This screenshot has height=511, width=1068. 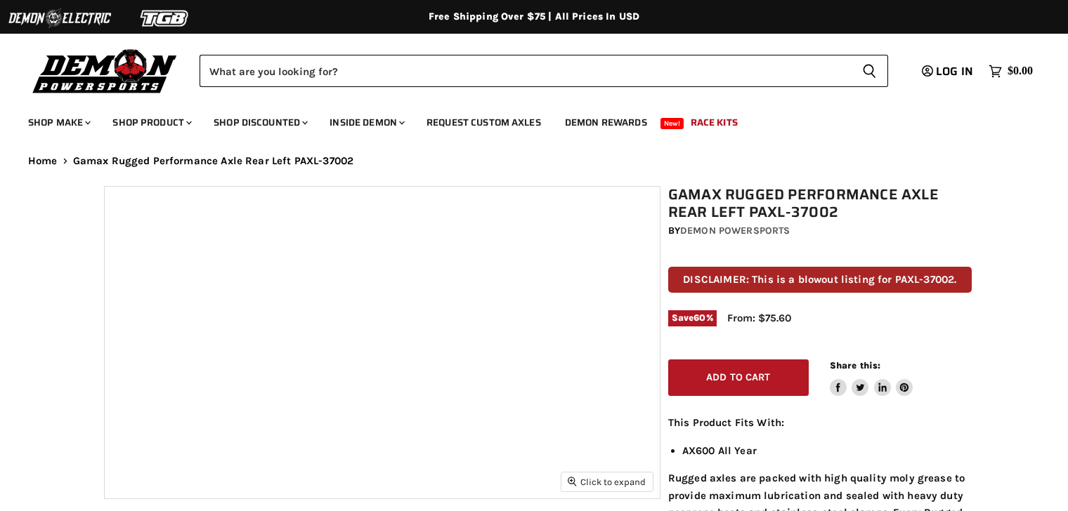 What do you see at coordinates (827, 451) in the screenshot?
I see `li: AX600 All Year` at bounding box center [827, 451].